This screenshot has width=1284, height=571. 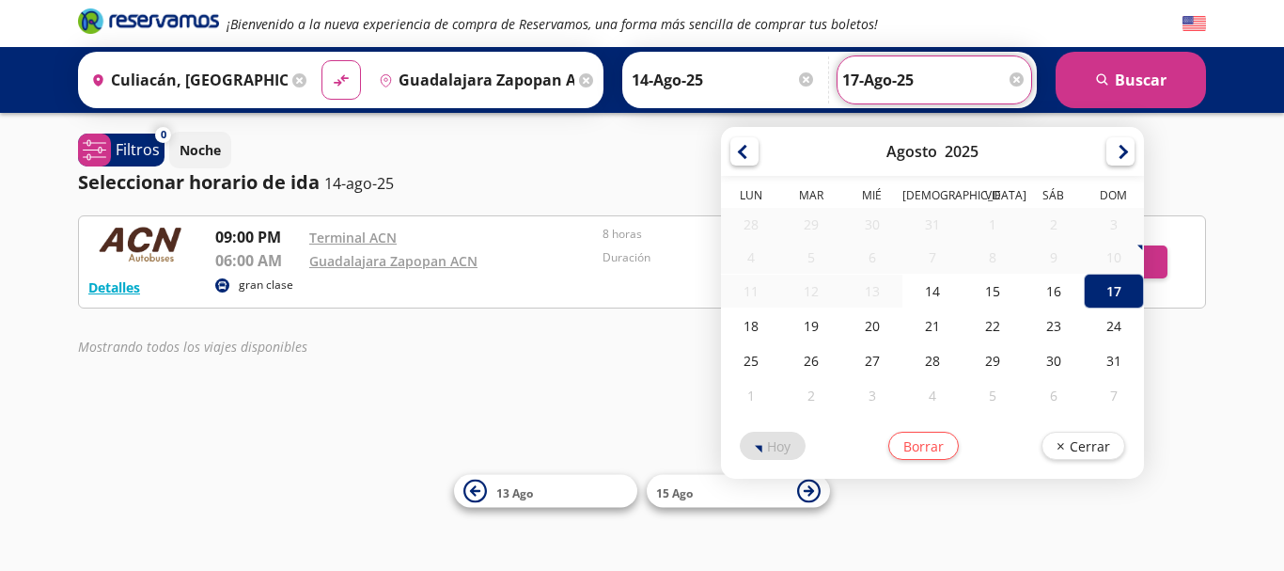 I want to click on em: ¡Bienvenido a la nueva experiencia de compra de Reservamos, una forma más sencilla de comprar tus..., so click(x=552, y=24).